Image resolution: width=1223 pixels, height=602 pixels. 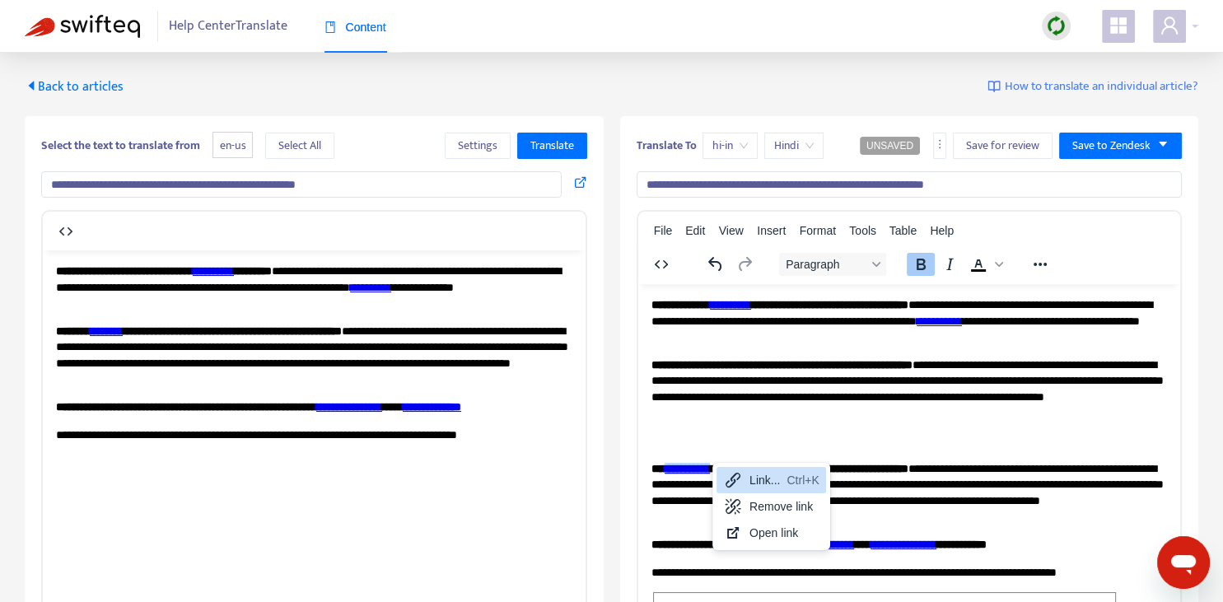 I want to click on span: Help Center Translate, so click(x=228, y=26).